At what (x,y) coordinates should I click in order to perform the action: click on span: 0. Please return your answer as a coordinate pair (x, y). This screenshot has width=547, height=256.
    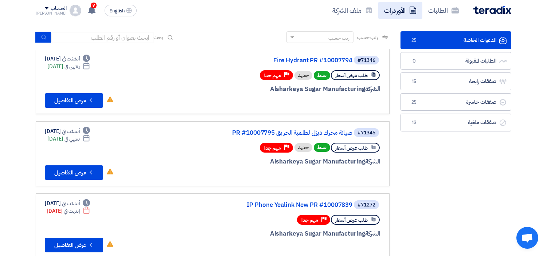
    Looking at the image, I should click on (414, 61).